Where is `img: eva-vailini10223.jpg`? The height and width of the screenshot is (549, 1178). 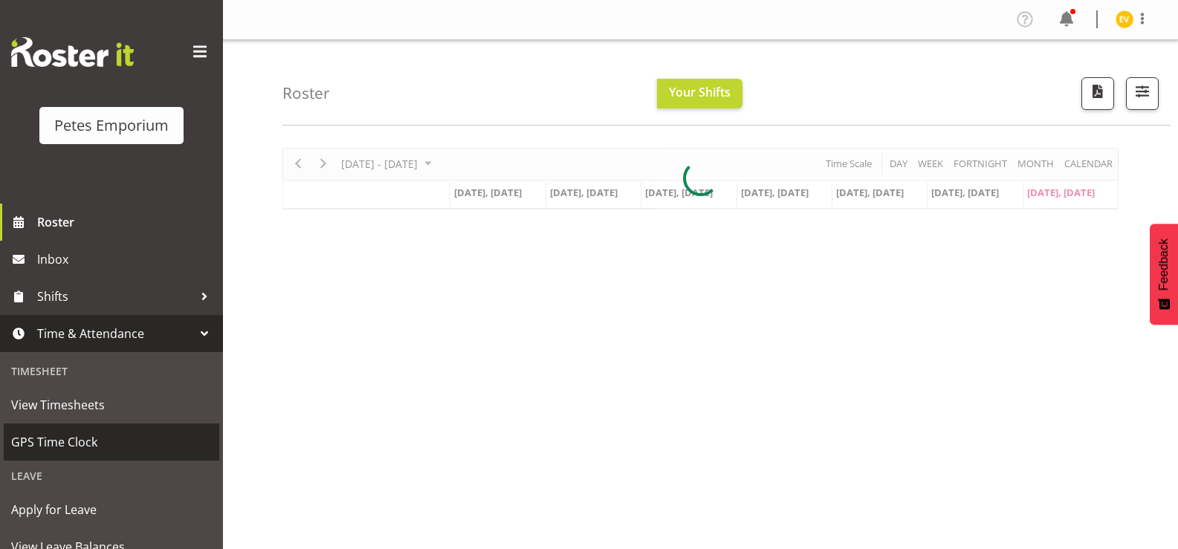 img: eva-vailini10223.jpg is located at coordinates (1125, 19).